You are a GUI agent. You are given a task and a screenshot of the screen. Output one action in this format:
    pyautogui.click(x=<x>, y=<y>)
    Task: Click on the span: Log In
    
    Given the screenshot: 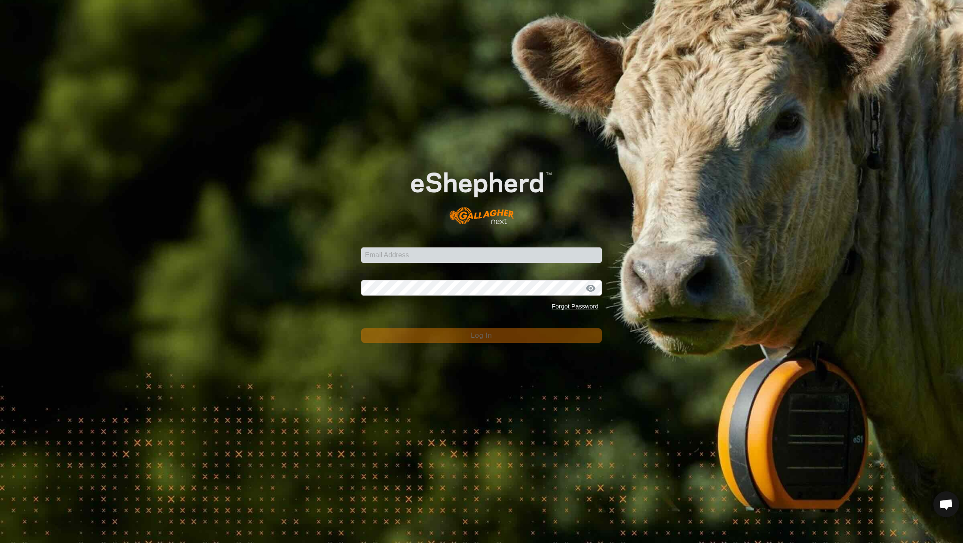 What is the action you would take?
    pyautogui.click(x=481, y=335)
    